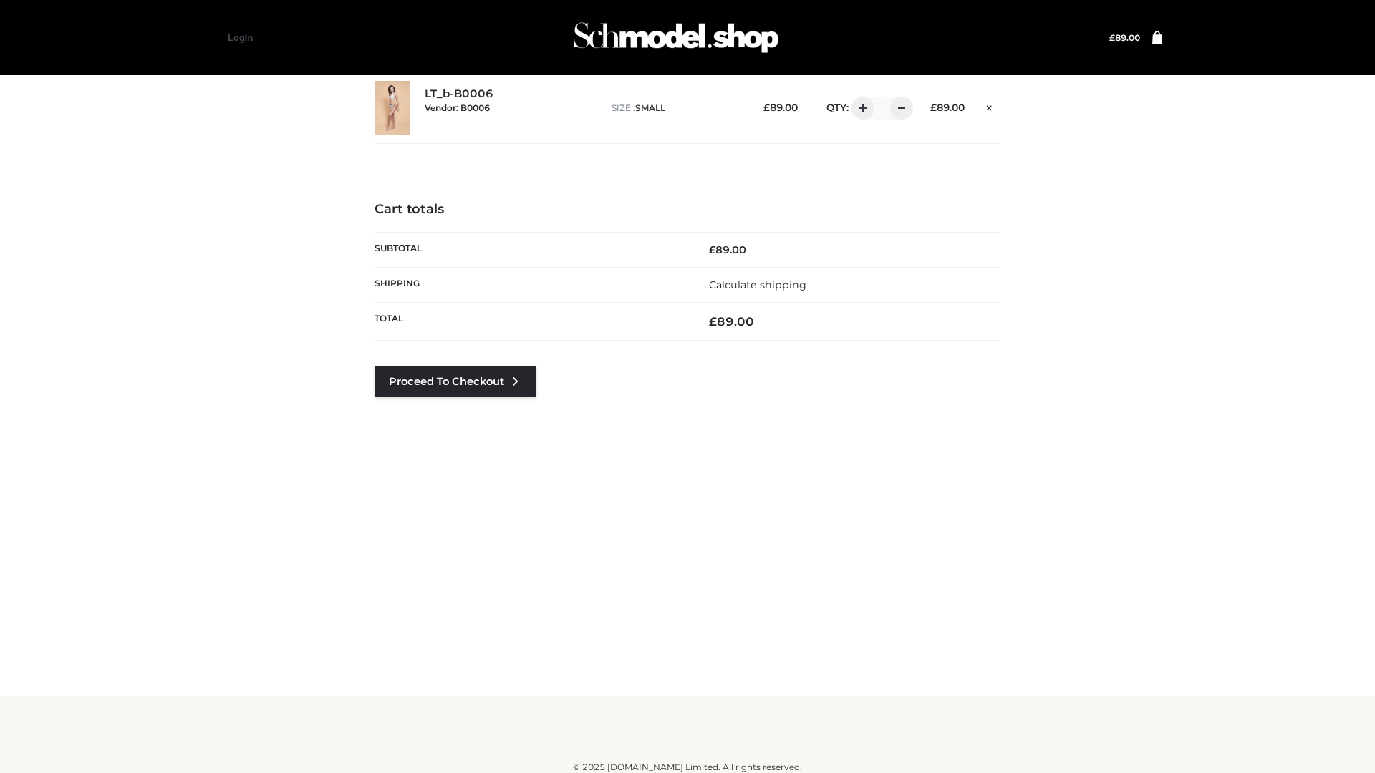  Describe the element at coordinates (757, 285) in the screenshot. I see `a: Calculate shipping` at that location.